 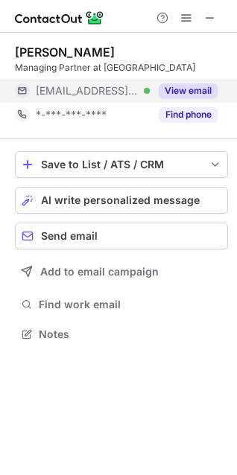 What do you see at coordinates (121, 165) in the screenshot?
I see `button: save-profile-one-click` at bounding box center [121, 165].